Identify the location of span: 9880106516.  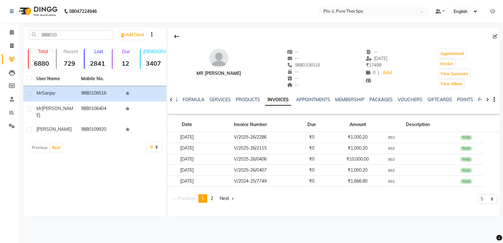
(304, 65).